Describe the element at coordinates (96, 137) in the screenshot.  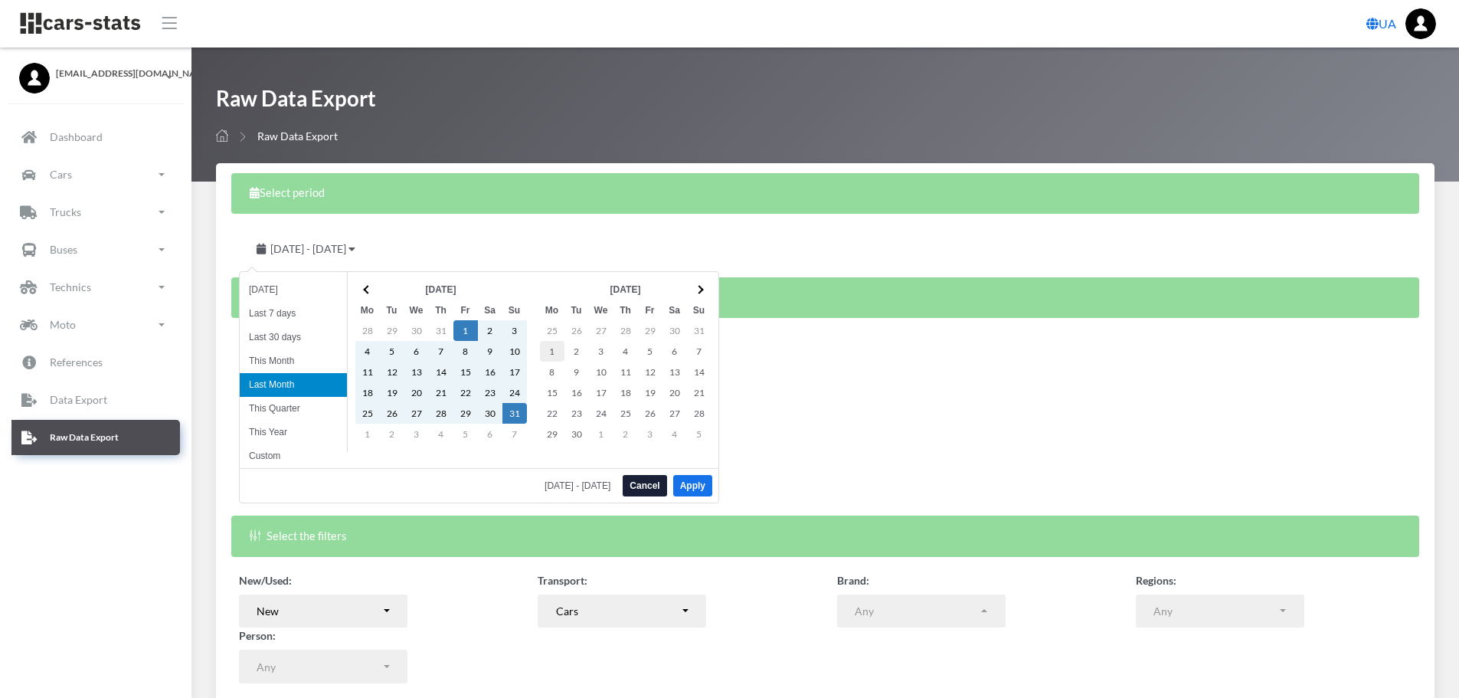
I see `a: Dashboard` at that location.